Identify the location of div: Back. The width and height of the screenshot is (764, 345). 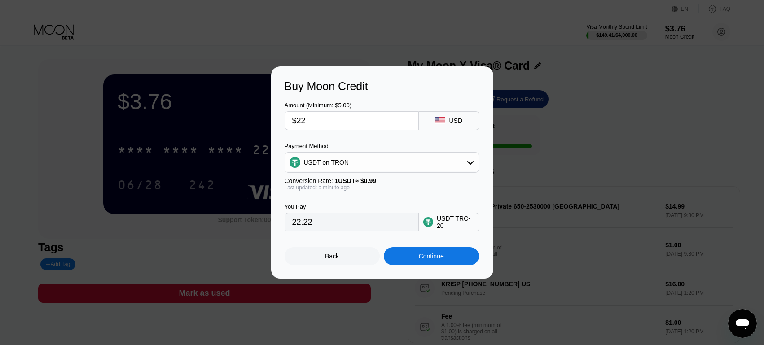
(332, 256).